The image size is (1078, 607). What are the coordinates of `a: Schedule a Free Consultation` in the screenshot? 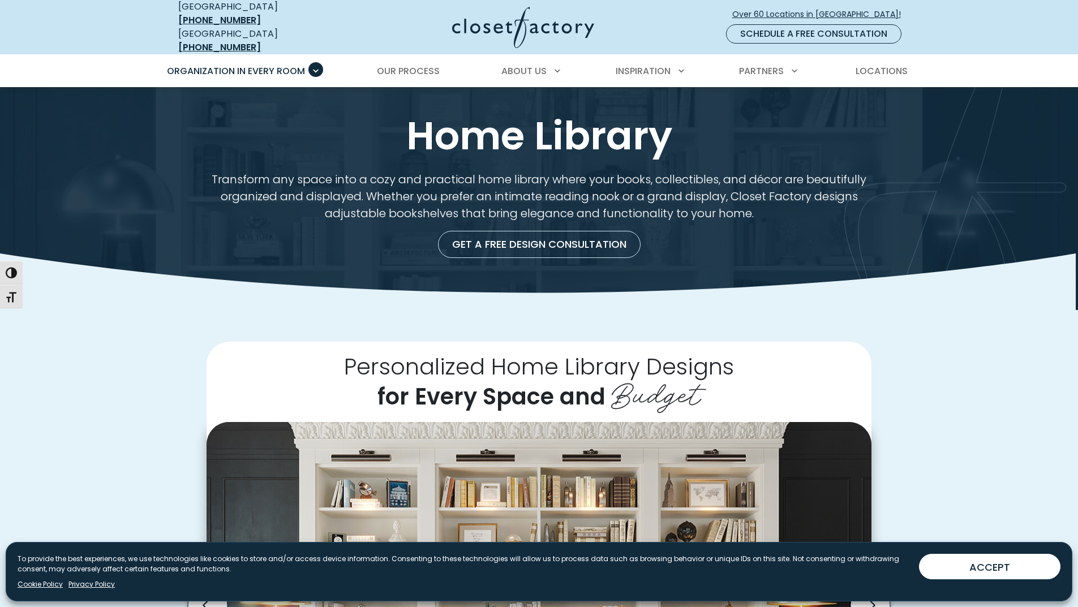 It's located at (814, 34).